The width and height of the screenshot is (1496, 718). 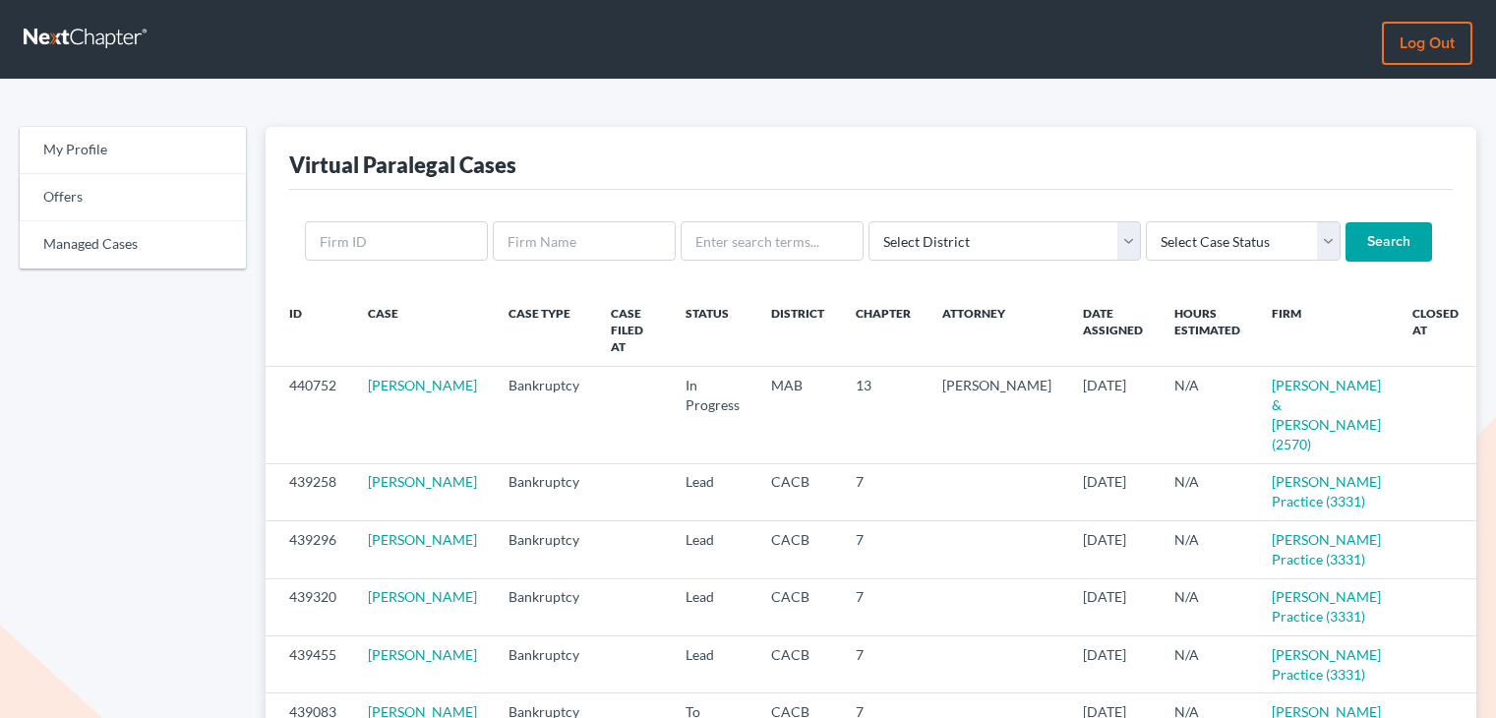 I want to click on input: Enter search terms..., so click(x=772, y=241).